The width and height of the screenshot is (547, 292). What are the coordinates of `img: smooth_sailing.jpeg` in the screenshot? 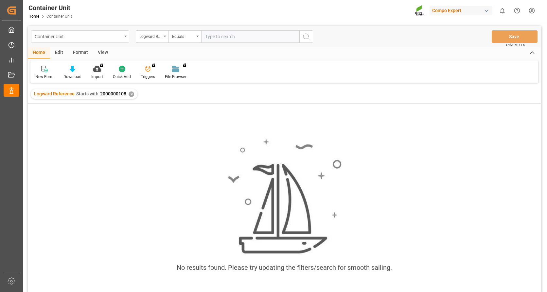 It's located at (284, 197).